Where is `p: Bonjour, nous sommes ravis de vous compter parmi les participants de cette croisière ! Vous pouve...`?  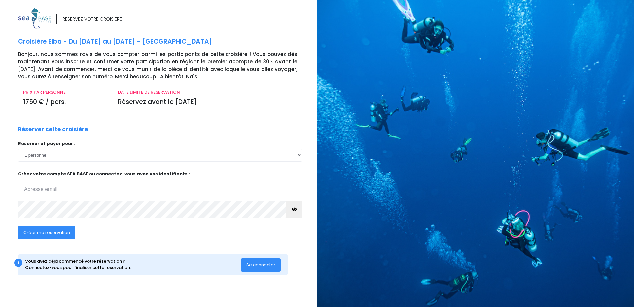 p: Bonjour, nous sommes ravis de vous compter parmi les participants de cette croisière ! Vous pouve... is located at coordinates (165, 66).